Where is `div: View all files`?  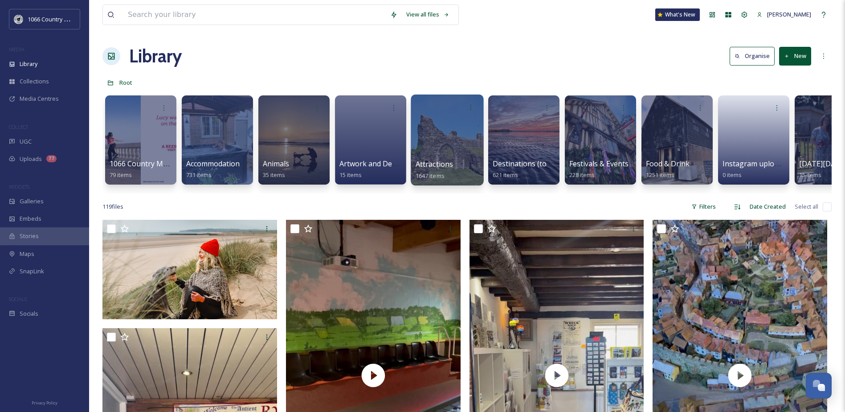 div: View all files is located at coordinates (428, 14).